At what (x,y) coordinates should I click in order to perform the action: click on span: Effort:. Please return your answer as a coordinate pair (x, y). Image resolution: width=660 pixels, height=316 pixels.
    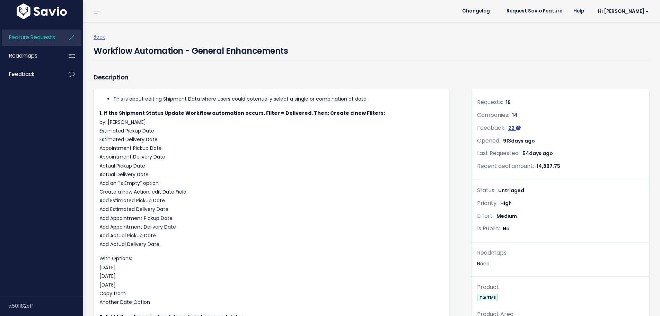
    Looking at the image, I should click on (486, 216).